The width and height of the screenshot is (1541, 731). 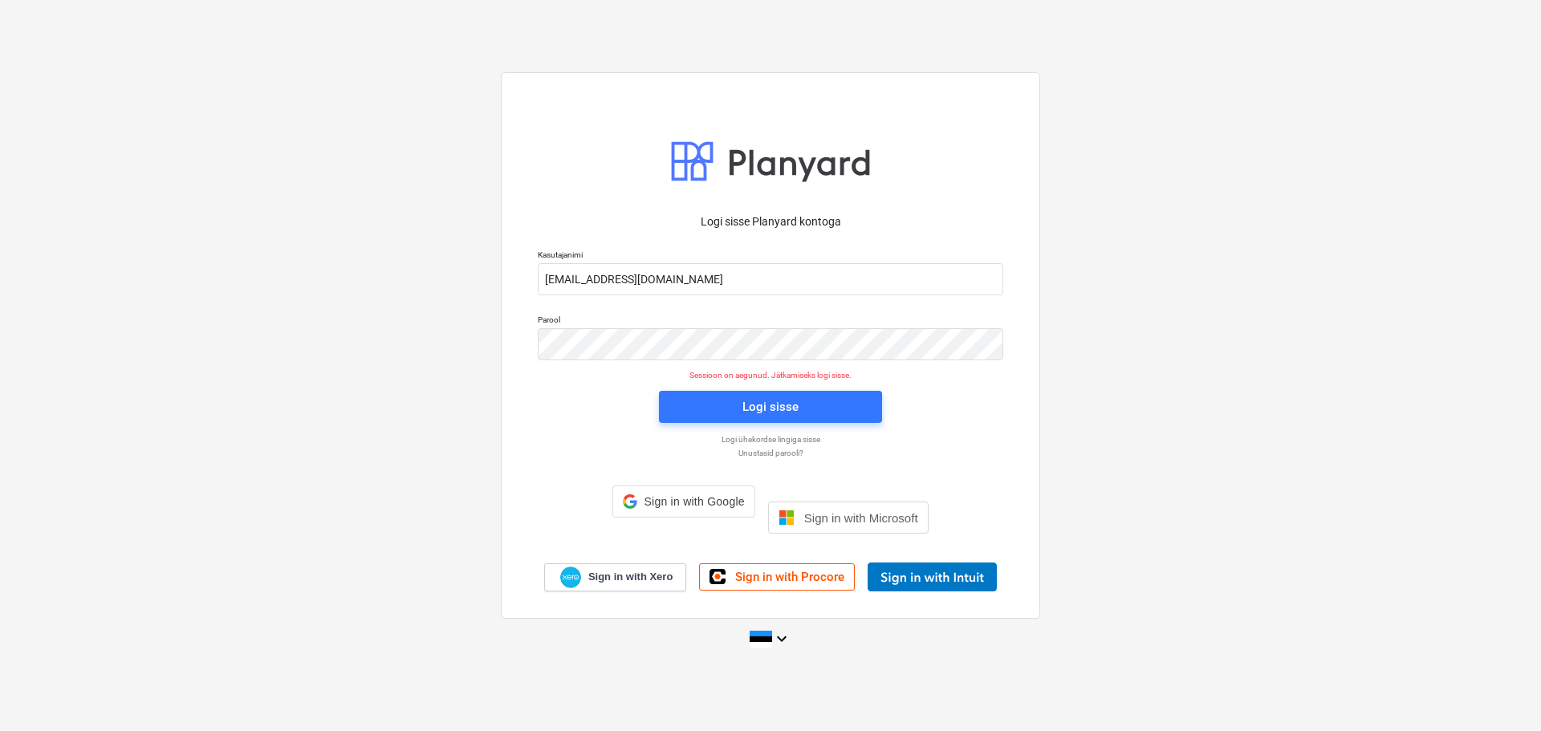 What do you see at coordinates (630, 577) in the screenshot?
I see `span: Sign in with Xero` at bounding box center [630, 577].